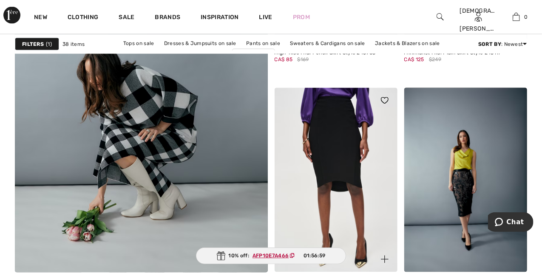 The width and height of the screenshot is (542, 276). What do you see at coordinates (265, 17) in the screenshot?
I see `a: Live` at bounding box center [265, 17].